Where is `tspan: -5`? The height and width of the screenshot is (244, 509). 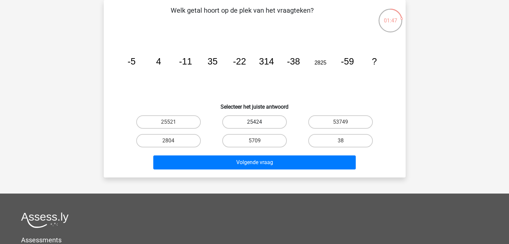 tspan: -5 is located at coordinates (131, 62).